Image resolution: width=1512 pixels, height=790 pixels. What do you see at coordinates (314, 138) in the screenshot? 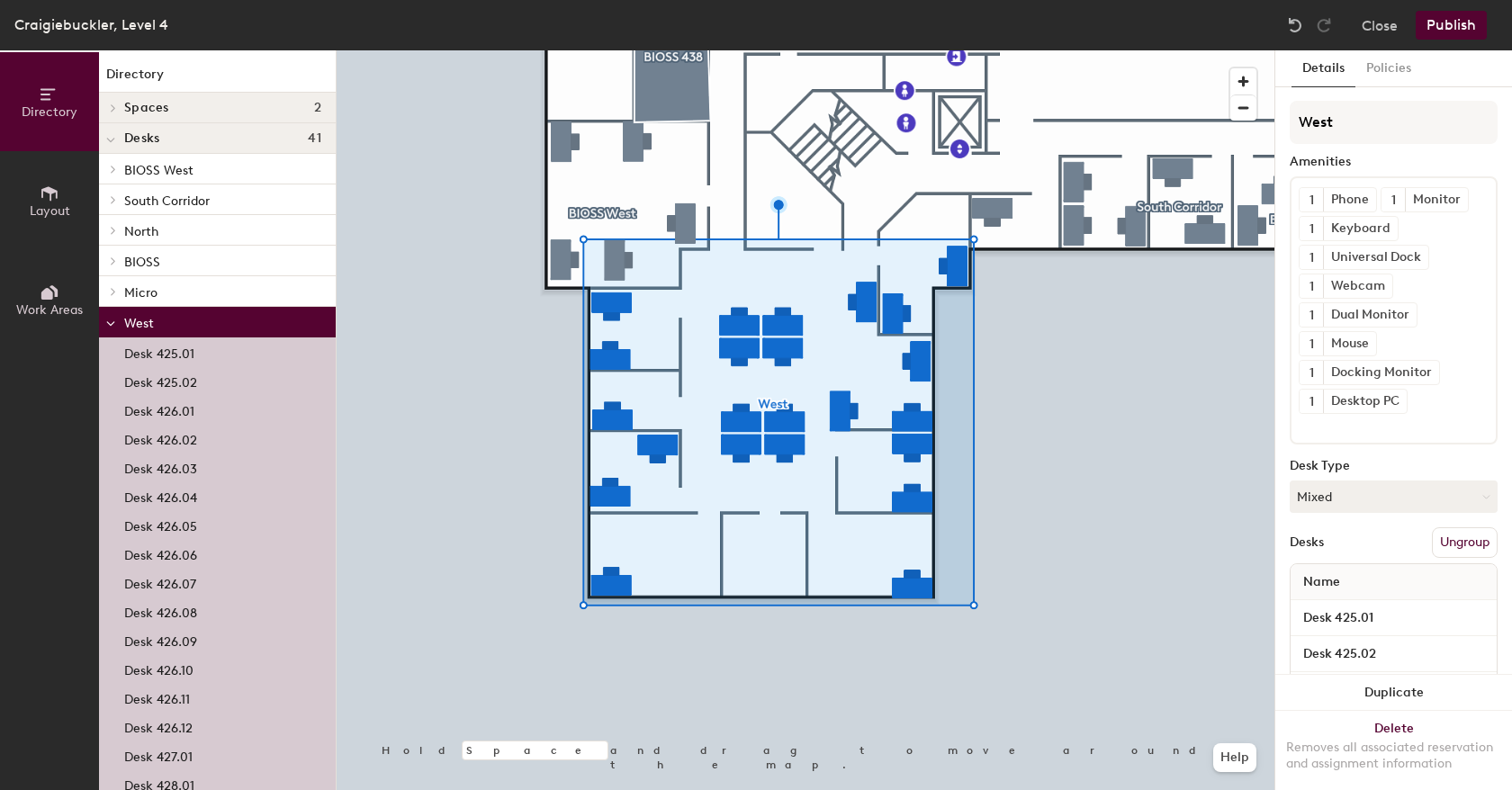
I see `span: 41` at bounding box center [314, 138].